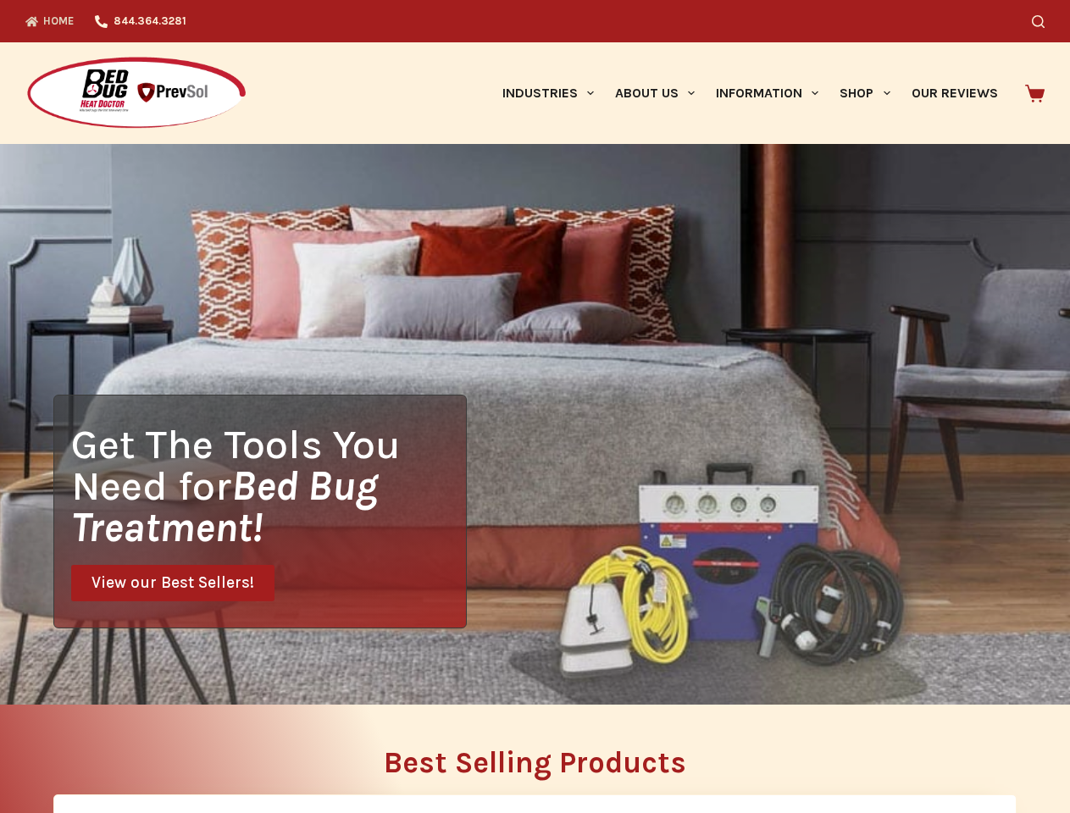 This screenshot has height=813, width=1070. What do you see at coordinates (954, 93) in the screenshot?
I see `a: Our Reviews` at bounding box center [954, 93].